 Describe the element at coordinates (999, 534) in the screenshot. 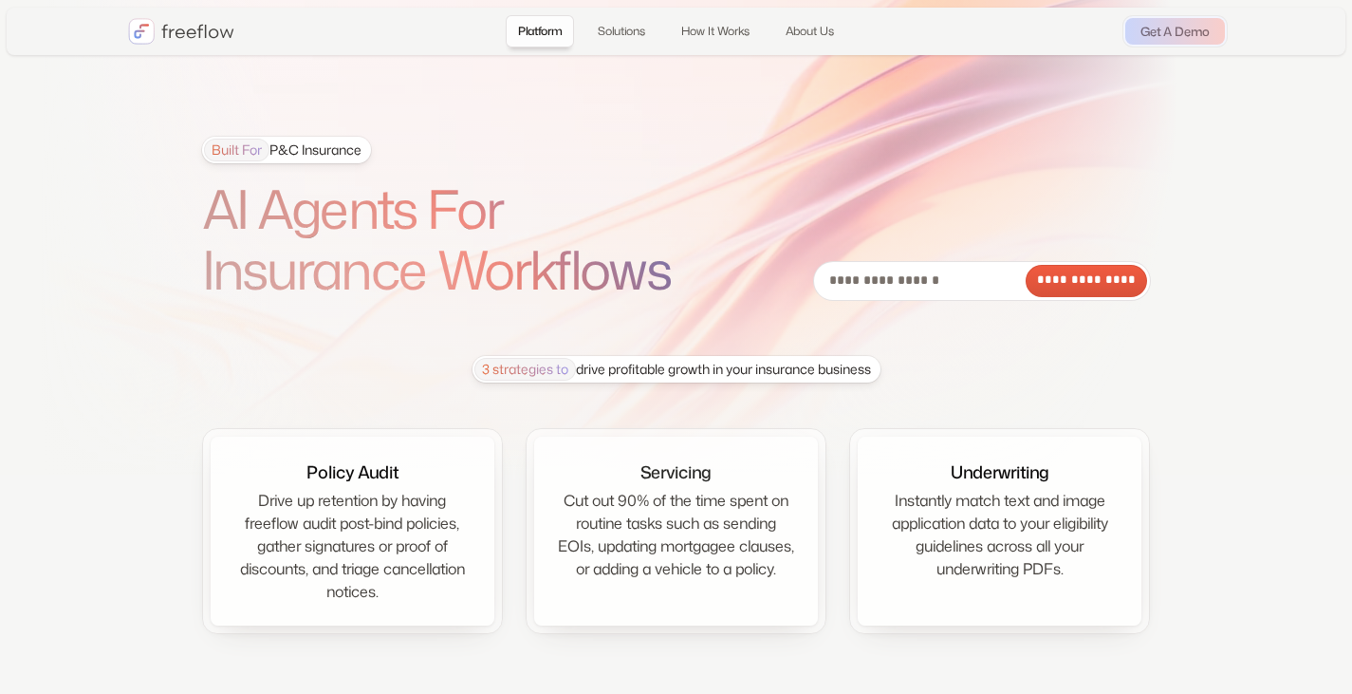

I see `div: Instantly match text and image application data to your eligibility guidelines across all your un...` at that location.